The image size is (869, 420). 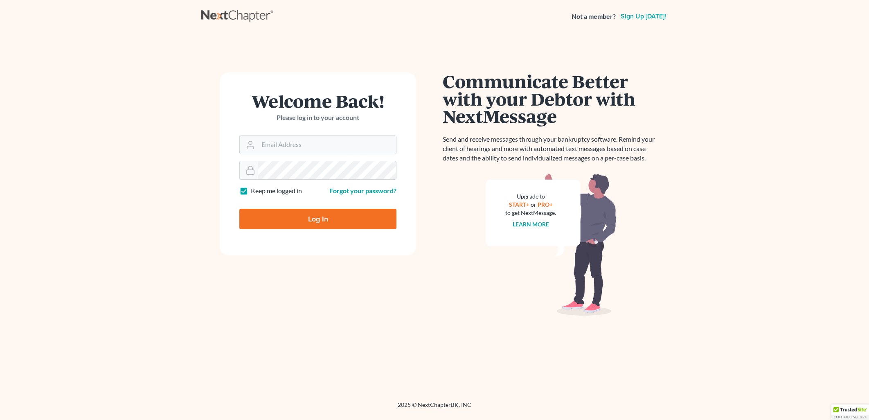 What do you see at coordinates (551, 244) in the screenshot?
I see `img: nextmessage_bg-59042aed3d76b12b5cd301f8e5b87938c9018125f34e5fa2b7a6b67550977c72.svg` at bounding box center [551, 244].